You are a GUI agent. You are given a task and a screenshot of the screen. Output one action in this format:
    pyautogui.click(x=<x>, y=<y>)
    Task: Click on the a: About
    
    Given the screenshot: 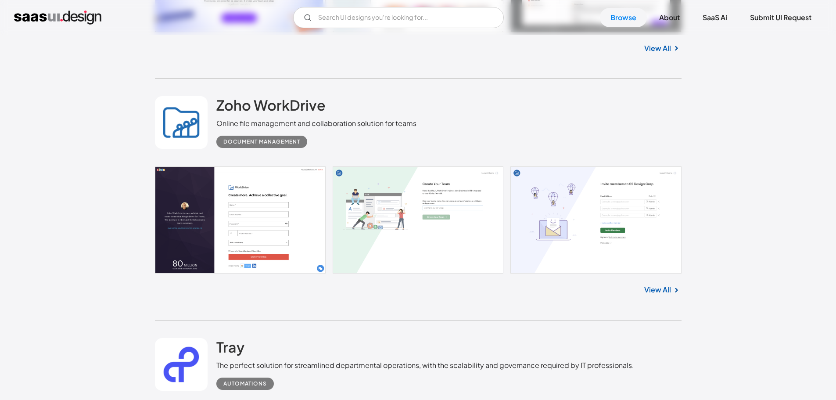 What is the action you would take?
    pyautogui.click(x=669, y=18)
    